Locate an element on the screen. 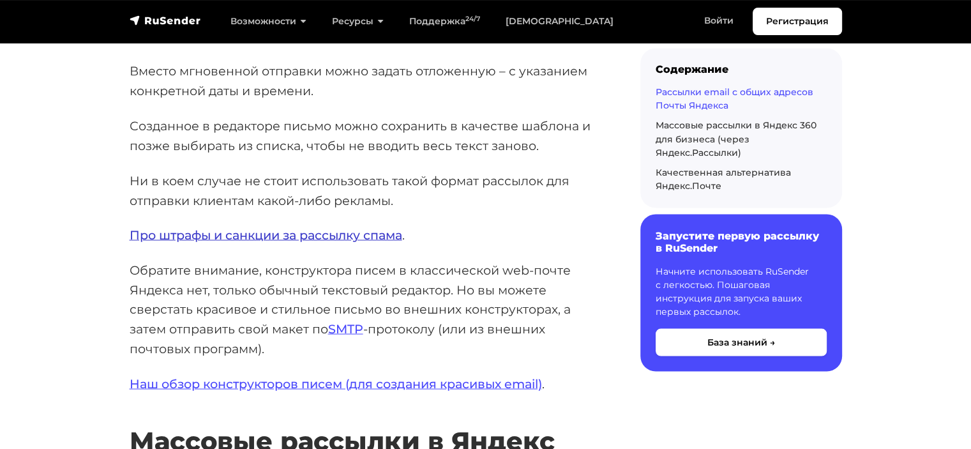 Image resolution: width=971 pixels, height=449 pixels. p: Вместо мгновенной отправки можно задать отложенную – с указанием конкретной даты и времени. is located at coordinates (365, 80).